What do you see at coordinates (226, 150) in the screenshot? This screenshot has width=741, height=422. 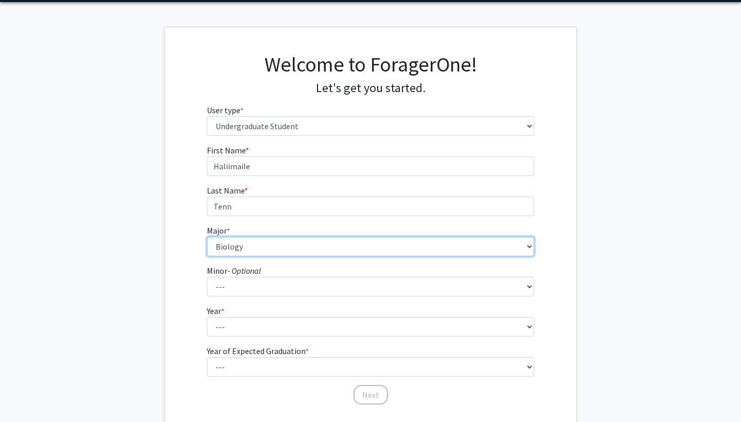 I see `span: First Name` at bounding box center [226, 150].